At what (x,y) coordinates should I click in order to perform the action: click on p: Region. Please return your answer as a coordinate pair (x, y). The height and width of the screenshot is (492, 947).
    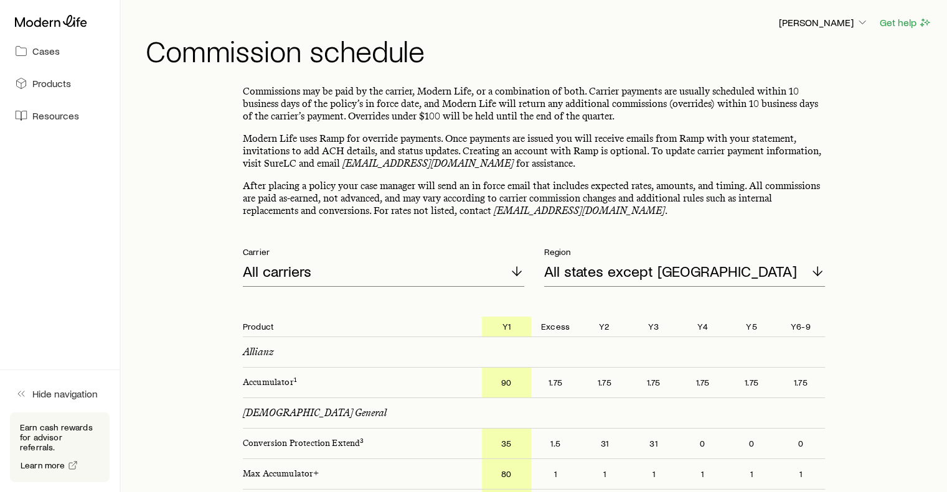
    Looking at the image, I should click on (685, 252).